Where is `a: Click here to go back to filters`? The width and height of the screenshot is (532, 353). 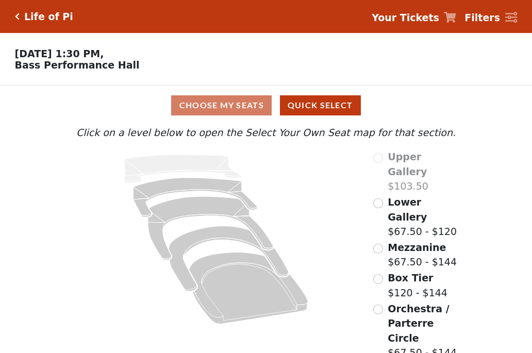 a: Click here to go back to filters is located at coordinates (17, 16).